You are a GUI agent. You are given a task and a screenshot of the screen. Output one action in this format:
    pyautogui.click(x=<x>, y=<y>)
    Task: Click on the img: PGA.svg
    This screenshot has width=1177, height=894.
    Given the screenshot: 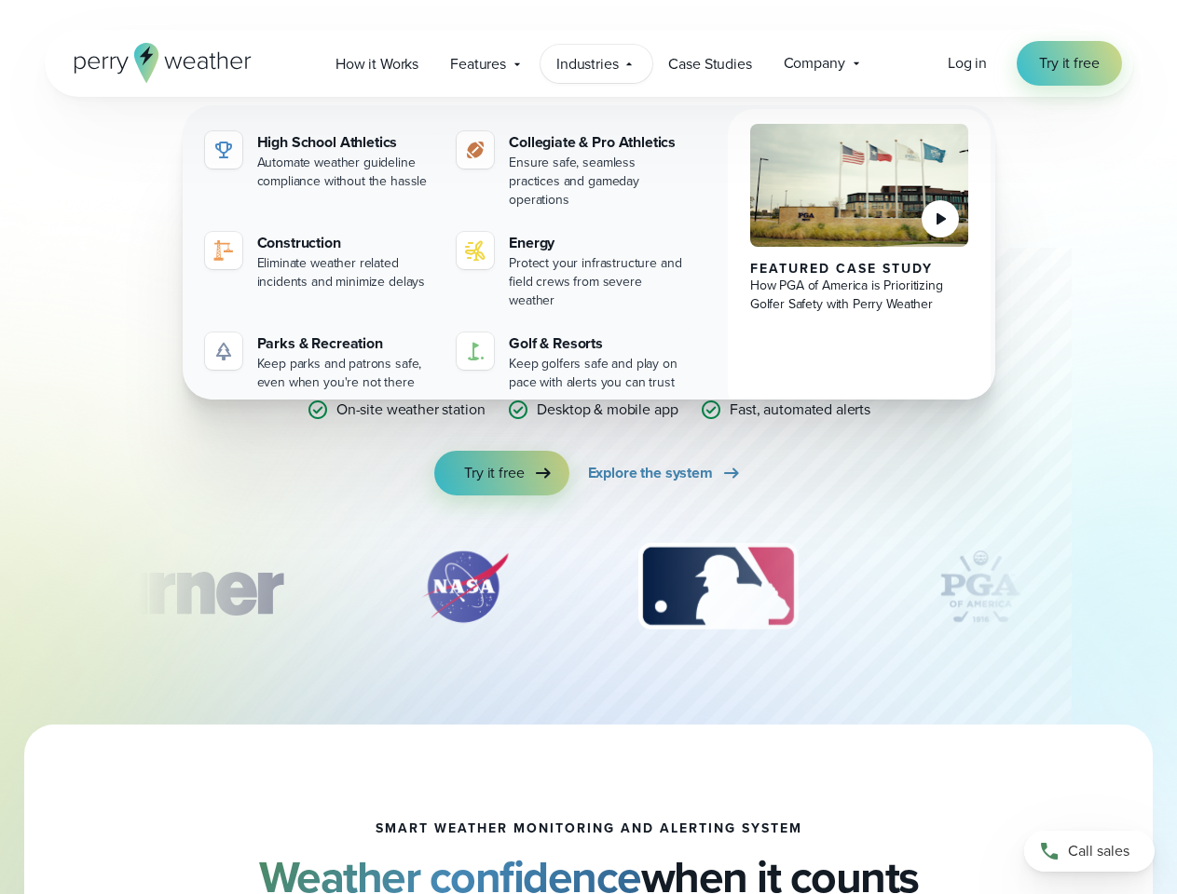 What is the action you would take?
    pyautogui.click(x=980, y=587)
    